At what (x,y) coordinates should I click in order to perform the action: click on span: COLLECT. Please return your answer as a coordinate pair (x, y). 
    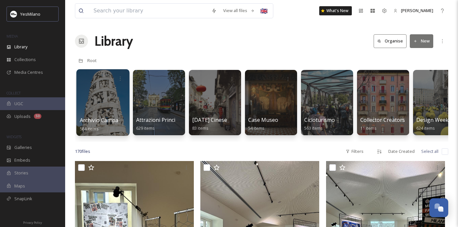
    Looking at the image, I should click on (13, 93).